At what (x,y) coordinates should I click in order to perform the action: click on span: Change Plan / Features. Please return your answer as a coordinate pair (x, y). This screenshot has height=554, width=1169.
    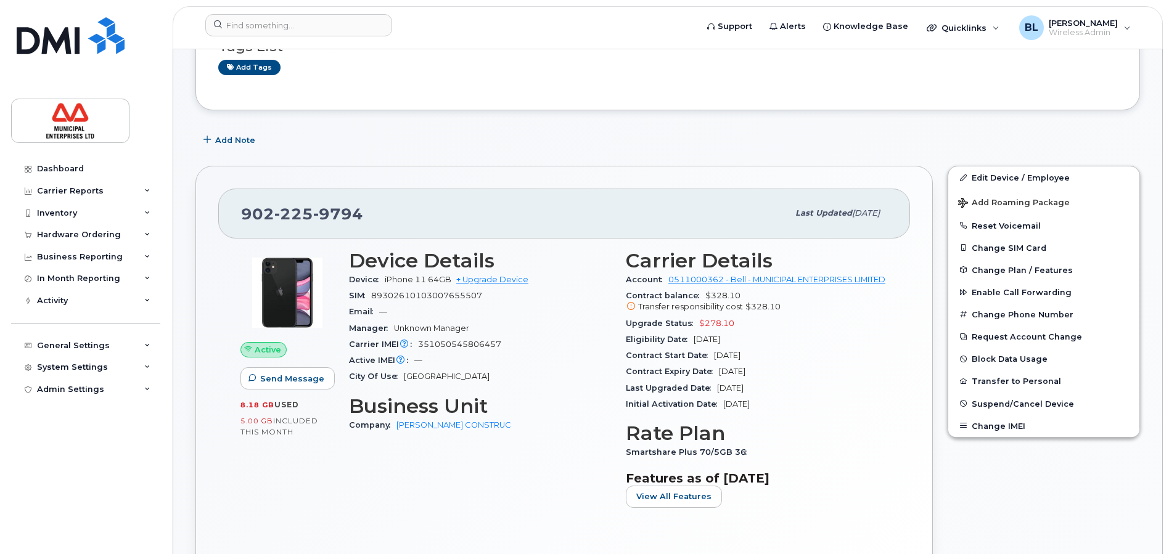
    Looking at the image, I should click on (1022, 269).